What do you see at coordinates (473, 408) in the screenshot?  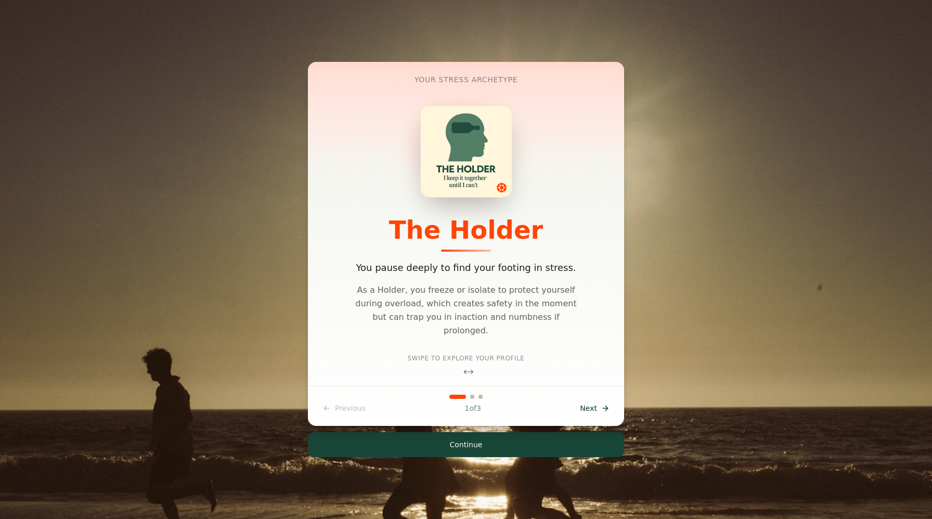 I see `div: 1 of 3` at bounding box center [473, 408].